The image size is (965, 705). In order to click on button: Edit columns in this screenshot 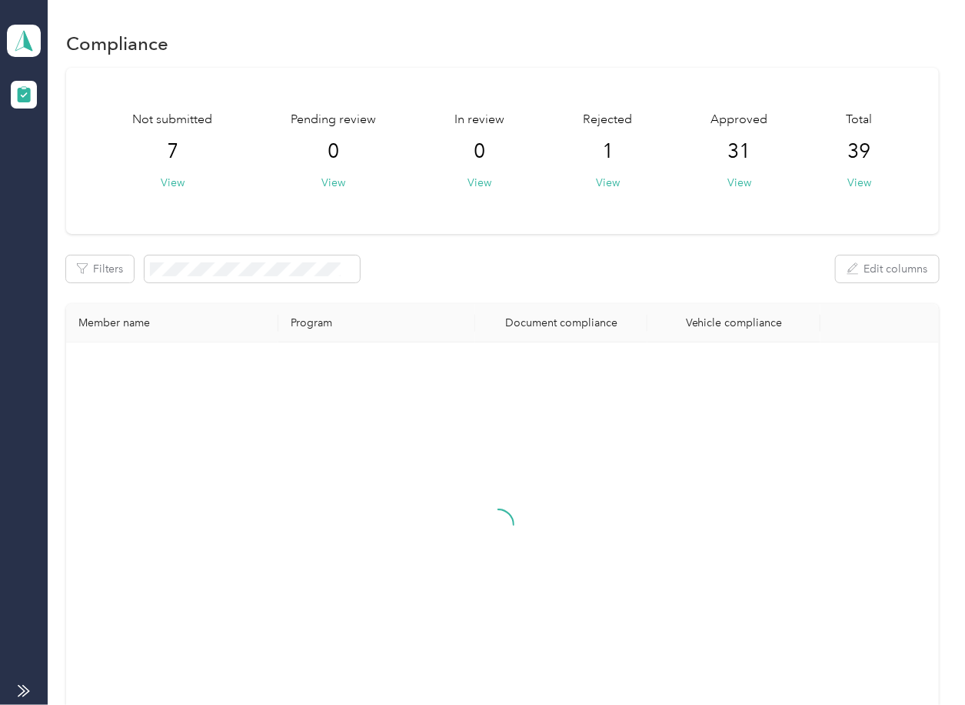, I will do `click(888, 268)`.